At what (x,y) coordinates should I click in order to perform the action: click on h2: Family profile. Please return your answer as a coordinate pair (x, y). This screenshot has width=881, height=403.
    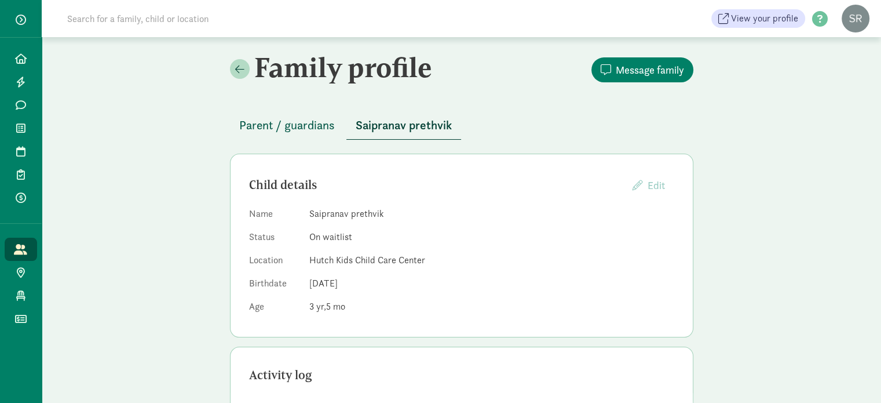
    Looking at the image, I should click on (345, 67).